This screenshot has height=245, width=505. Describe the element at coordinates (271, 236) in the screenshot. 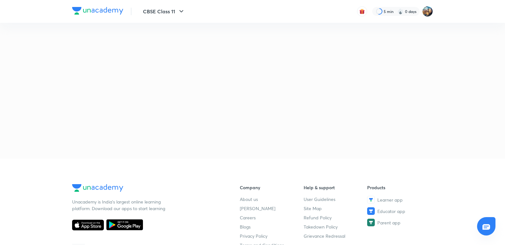

I see `a: Privacy Policy` at that location.